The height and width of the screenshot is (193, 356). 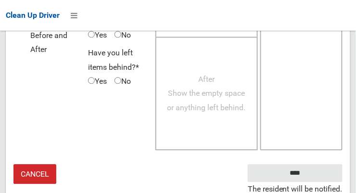 I want to click on span: Oversize - Before and After, so click(x=50, y=35).